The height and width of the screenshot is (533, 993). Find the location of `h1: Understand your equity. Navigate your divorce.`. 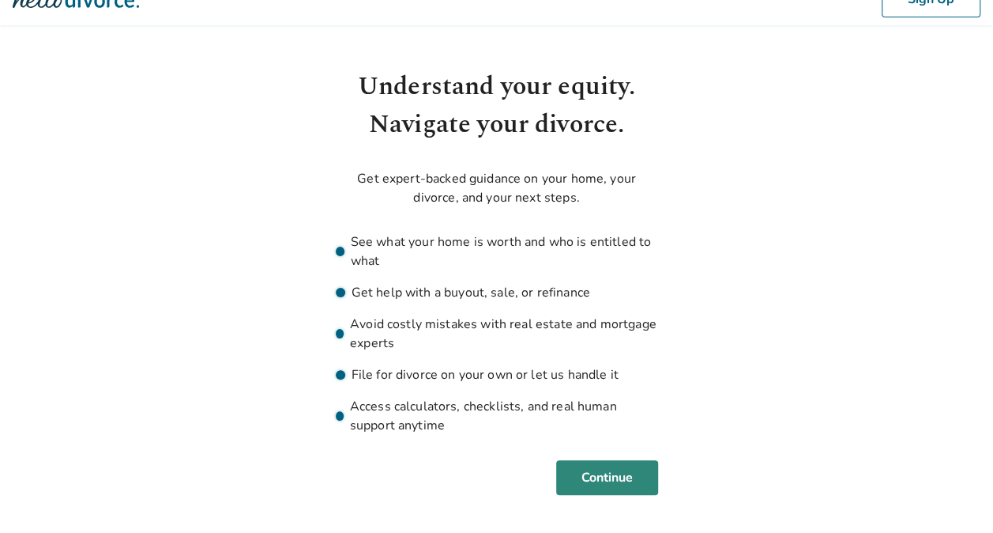

h1: Understand your equity. Navigate your divorce. is located at coordinates (497, 106).